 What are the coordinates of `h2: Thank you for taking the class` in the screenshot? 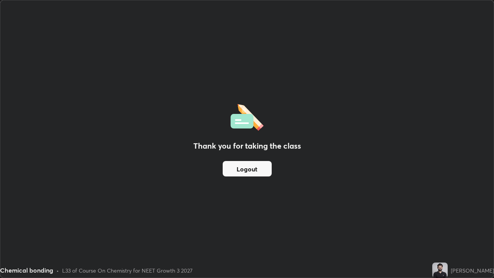 It's located at (247, 146).